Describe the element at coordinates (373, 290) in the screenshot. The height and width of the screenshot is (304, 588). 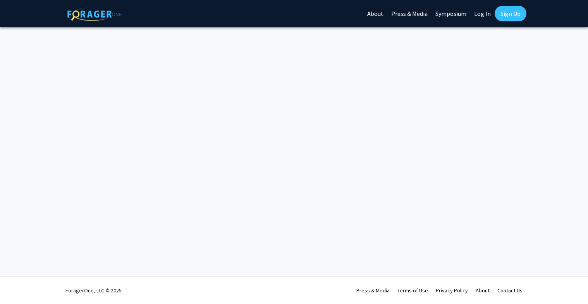
I see `a: Press & Media` at that location.